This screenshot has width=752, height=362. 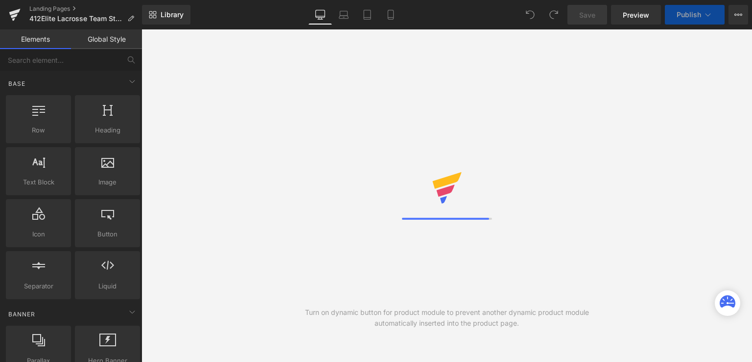 I want to click on span: Preview, so click(x=636, y=15).